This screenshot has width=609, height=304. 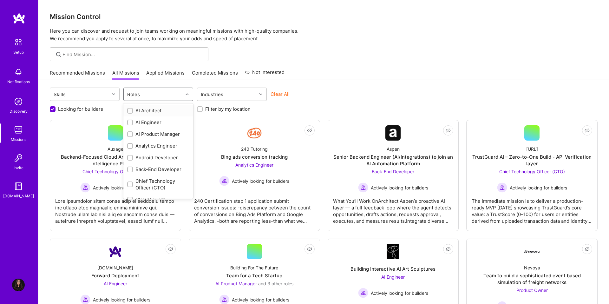 What do you see at coordinates (393, 268) in the screenshot?
I see `div: Building Interactive AI Art Sculptures` at bounding box center [393, 268].